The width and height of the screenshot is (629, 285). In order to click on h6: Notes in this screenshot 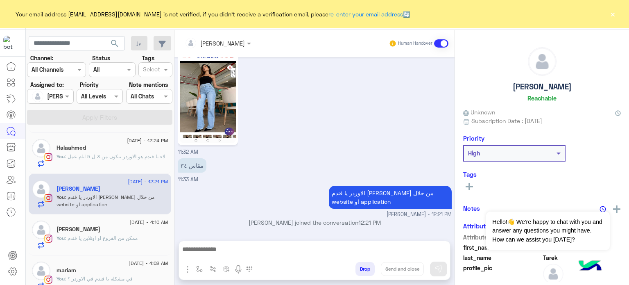, I will do `click(471, 208)`.